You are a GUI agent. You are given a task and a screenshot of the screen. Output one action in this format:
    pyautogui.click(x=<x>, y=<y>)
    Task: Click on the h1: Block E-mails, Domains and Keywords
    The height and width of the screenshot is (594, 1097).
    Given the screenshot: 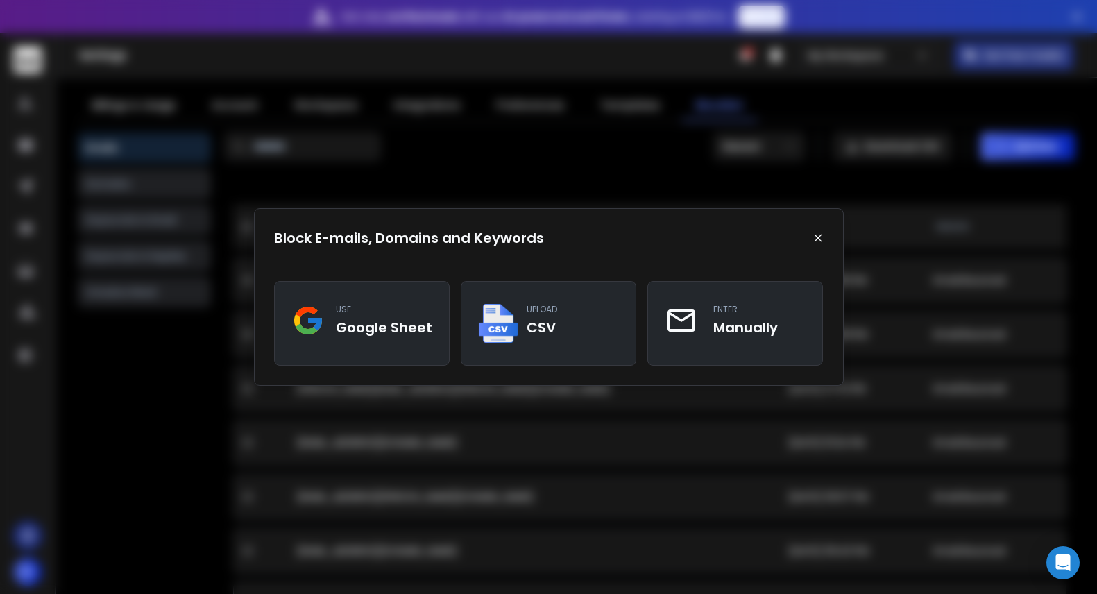 What is the action you would take?
    pyautogui.click(x=409, y=238)
    